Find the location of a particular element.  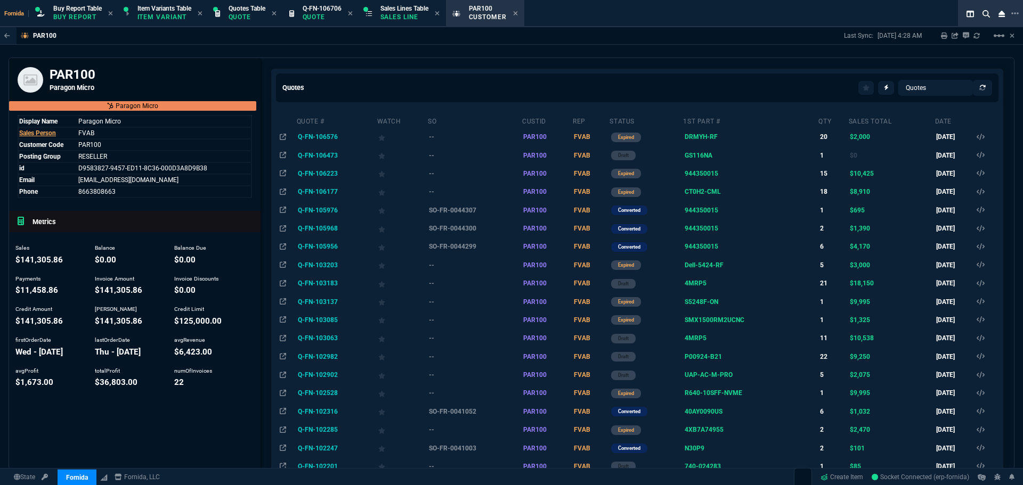

h5: Paragon Micro is located at coordinates (151, 87).